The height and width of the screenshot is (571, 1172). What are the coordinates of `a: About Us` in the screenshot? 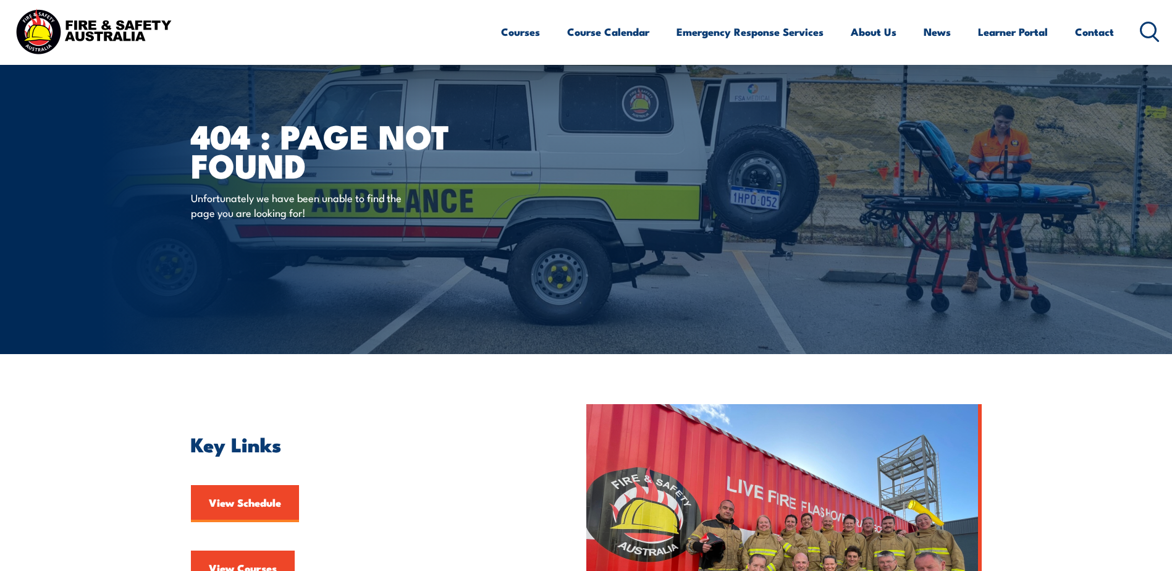 It's located at (874, 32).